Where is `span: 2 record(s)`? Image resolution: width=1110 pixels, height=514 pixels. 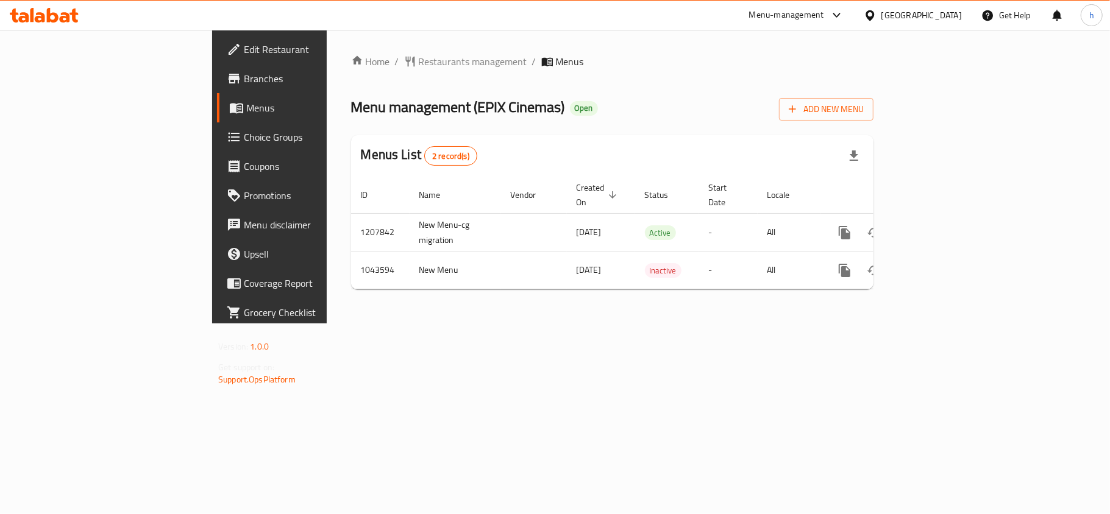
span: 2 record(s) is located at coordinates (450, 156).